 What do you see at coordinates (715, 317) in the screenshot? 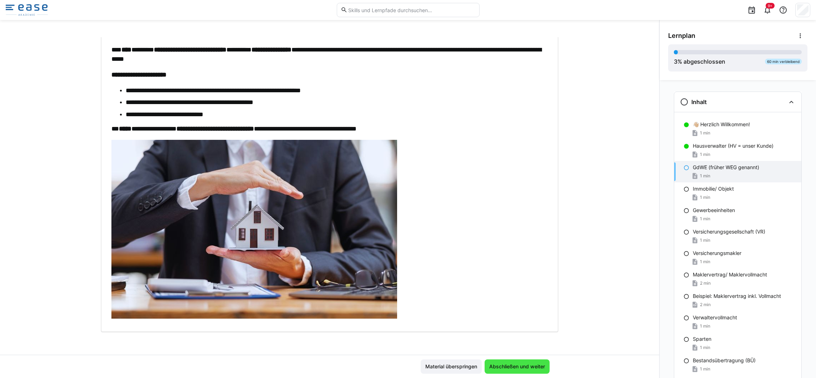
I see `p: Verwaltervollmacht` at bounding box center [715, 317].